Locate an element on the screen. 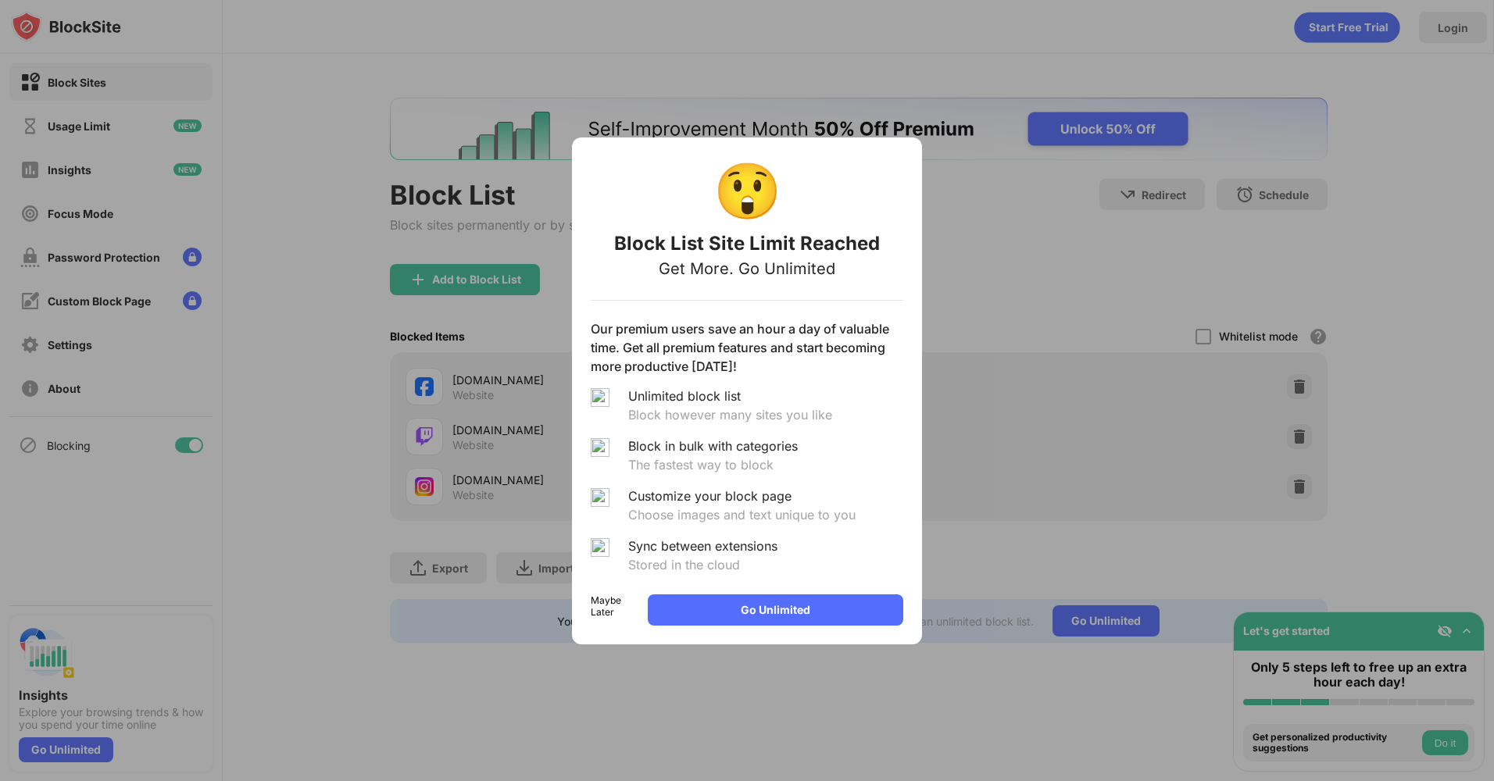  div: Unlimited block list is located at coordinates (730, 398).